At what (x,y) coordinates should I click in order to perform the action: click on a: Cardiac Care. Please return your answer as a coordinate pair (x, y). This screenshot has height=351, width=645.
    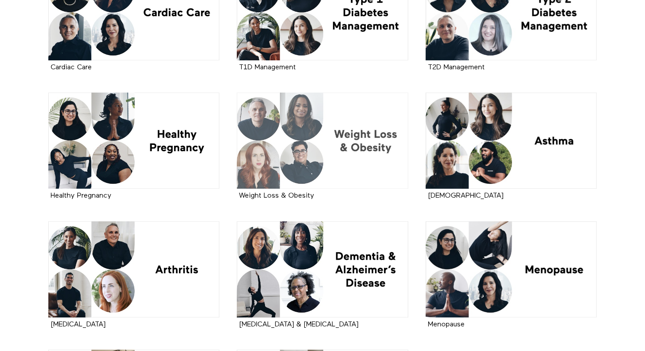
    Looking at the image, I should click on (71, 67).